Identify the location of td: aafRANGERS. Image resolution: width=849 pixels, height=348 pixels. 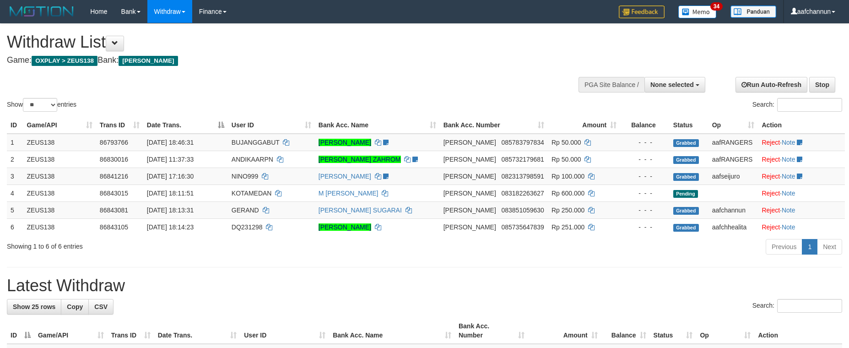
(733, 142).